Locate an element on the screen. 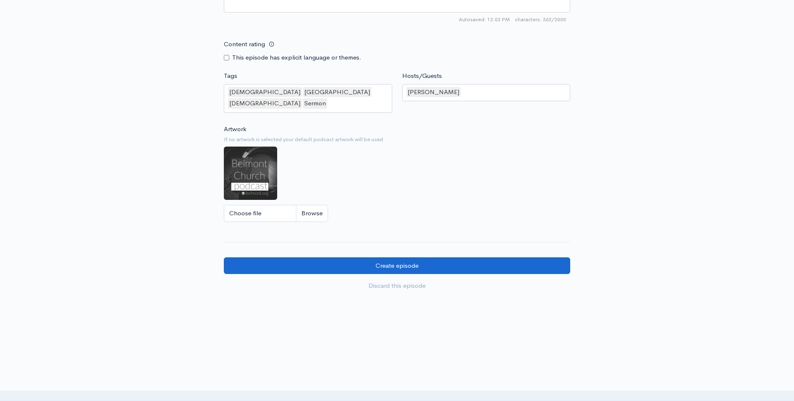 This screenshot has height=401, width=794. input: Create episode is located at coordinates (397, 266).